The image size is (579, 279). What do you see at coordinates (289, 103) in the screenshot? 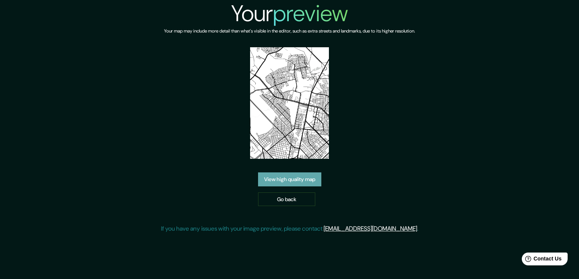
I see `img: created-map-preview` at bounding box center [289, 103].